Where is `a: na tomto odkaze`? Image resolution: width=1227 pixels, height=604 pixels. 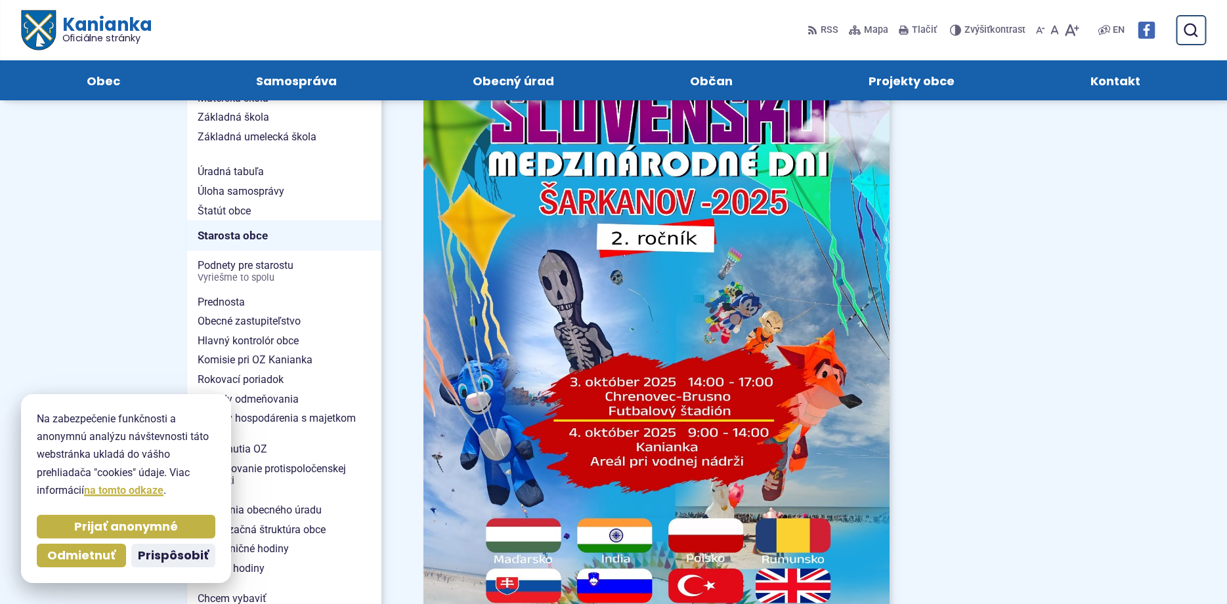 a: na tomto odkaze is located at coordinates (123, 490).